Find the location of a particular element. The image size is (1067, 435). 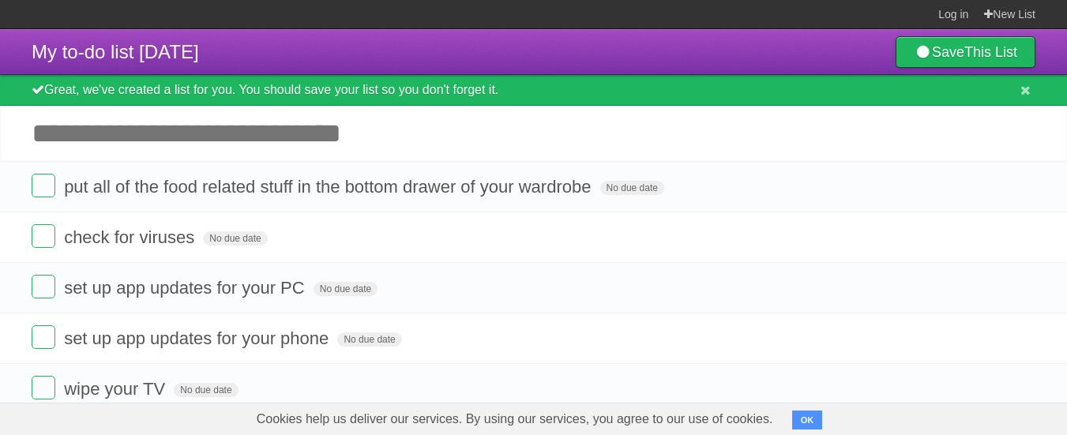

button: OK is located at coordinates (807, 420).